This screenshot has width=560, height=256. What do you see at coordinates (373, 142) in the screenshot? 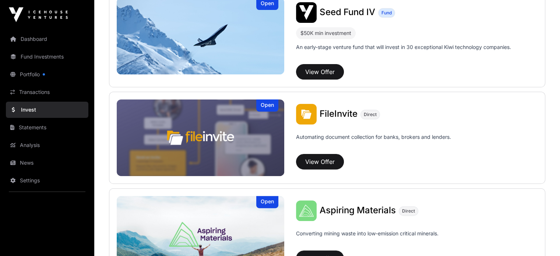
I see `p: Automating document collection for banks, brokers and lenders.` at bounding box center [373, 142].